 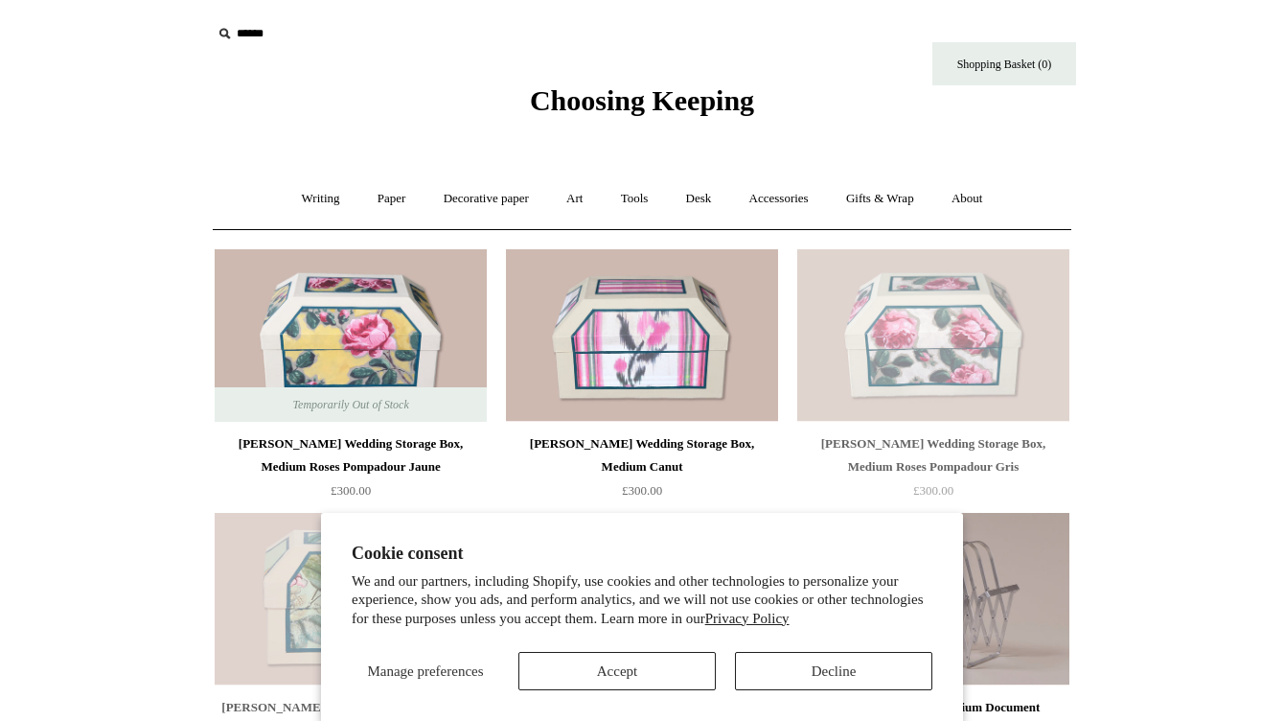 What do you see at coordinates (425, 671) in the screenshot?
I see `button: Manage preferences` at bounding box center [425, 671].